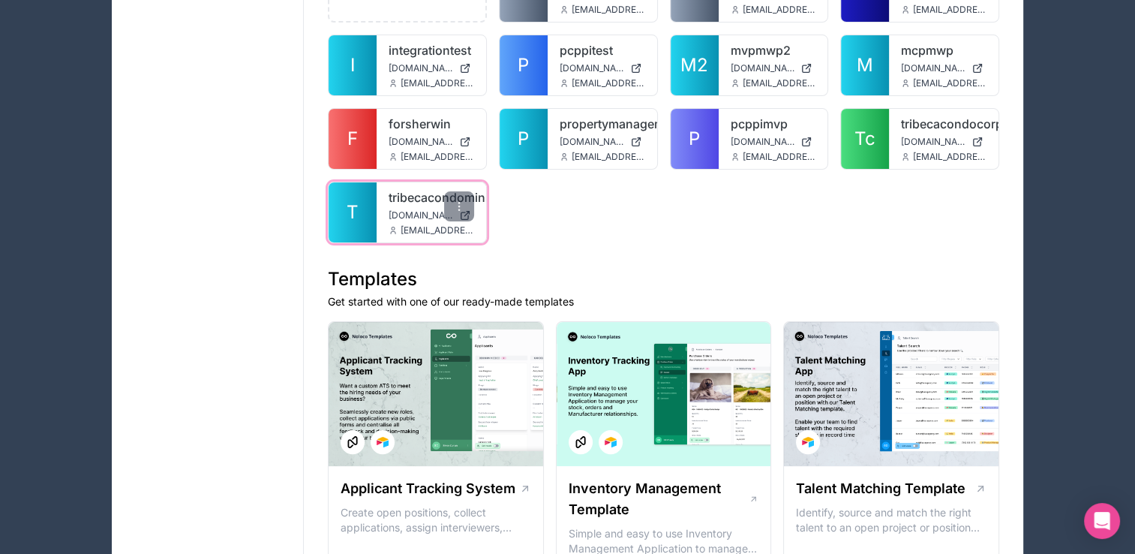  I want to click on p: Identify, source and match the right talent to an open project or position with our Talent Matchi..., so click(891, 520).